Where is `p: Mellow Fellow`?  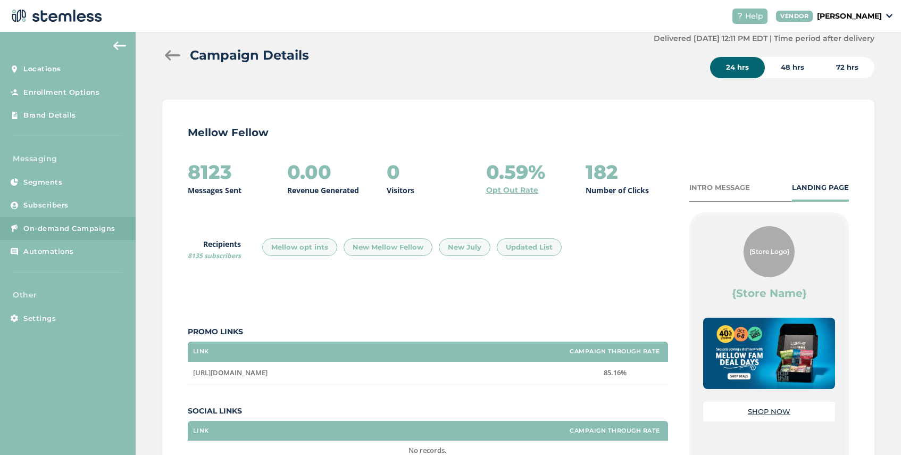
p: Mellow Fellow is located at coordinates (518, 132).